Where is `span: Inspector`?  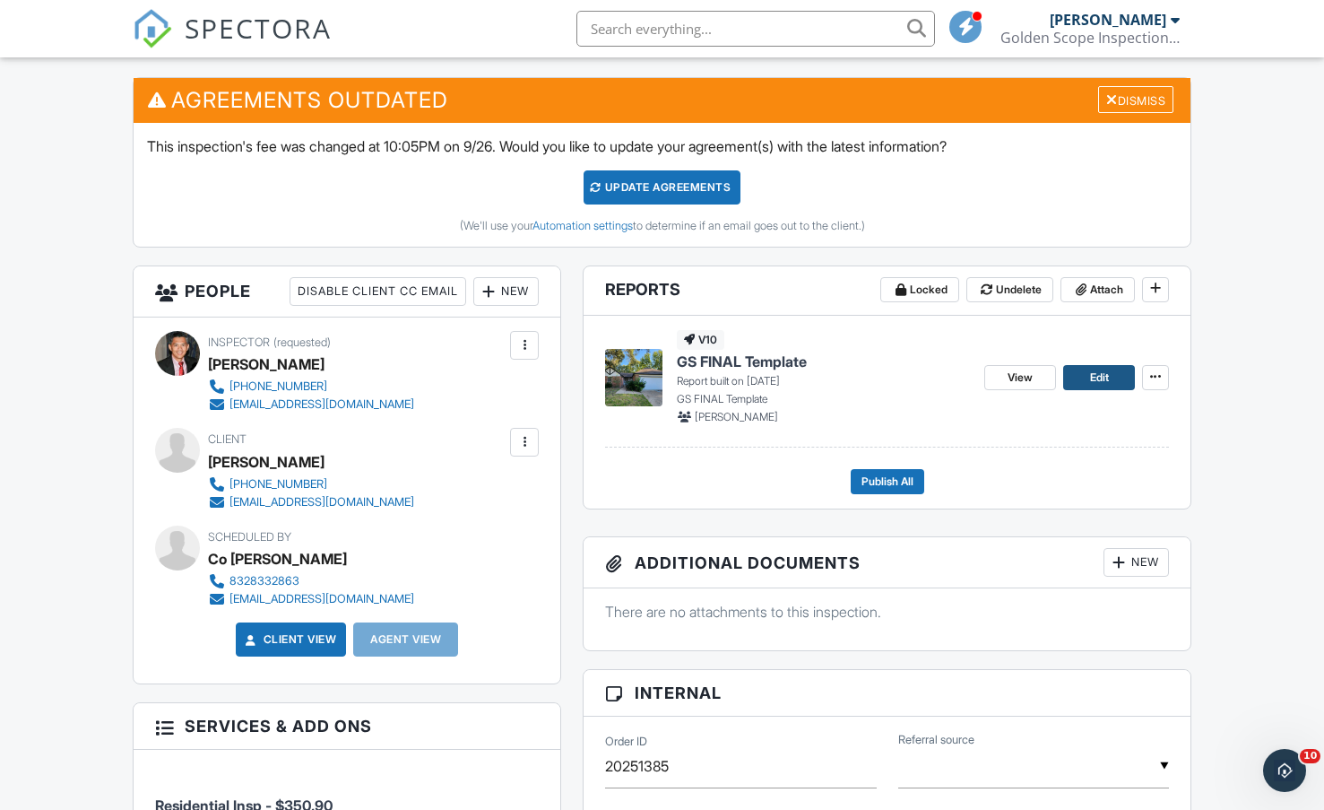
span: Inspector is located at coordinates (239, 342).